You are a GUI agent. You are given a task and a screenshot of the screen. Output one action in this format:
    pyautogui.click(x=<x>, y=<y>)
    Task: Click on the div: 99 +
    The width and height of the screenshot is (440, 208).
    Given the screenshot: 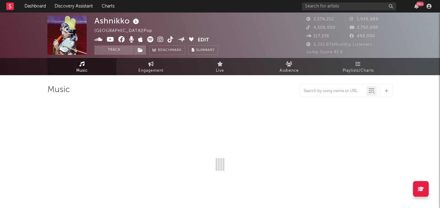 What is the action you would take?
    pyautogui.click(x=419, y=4)
    